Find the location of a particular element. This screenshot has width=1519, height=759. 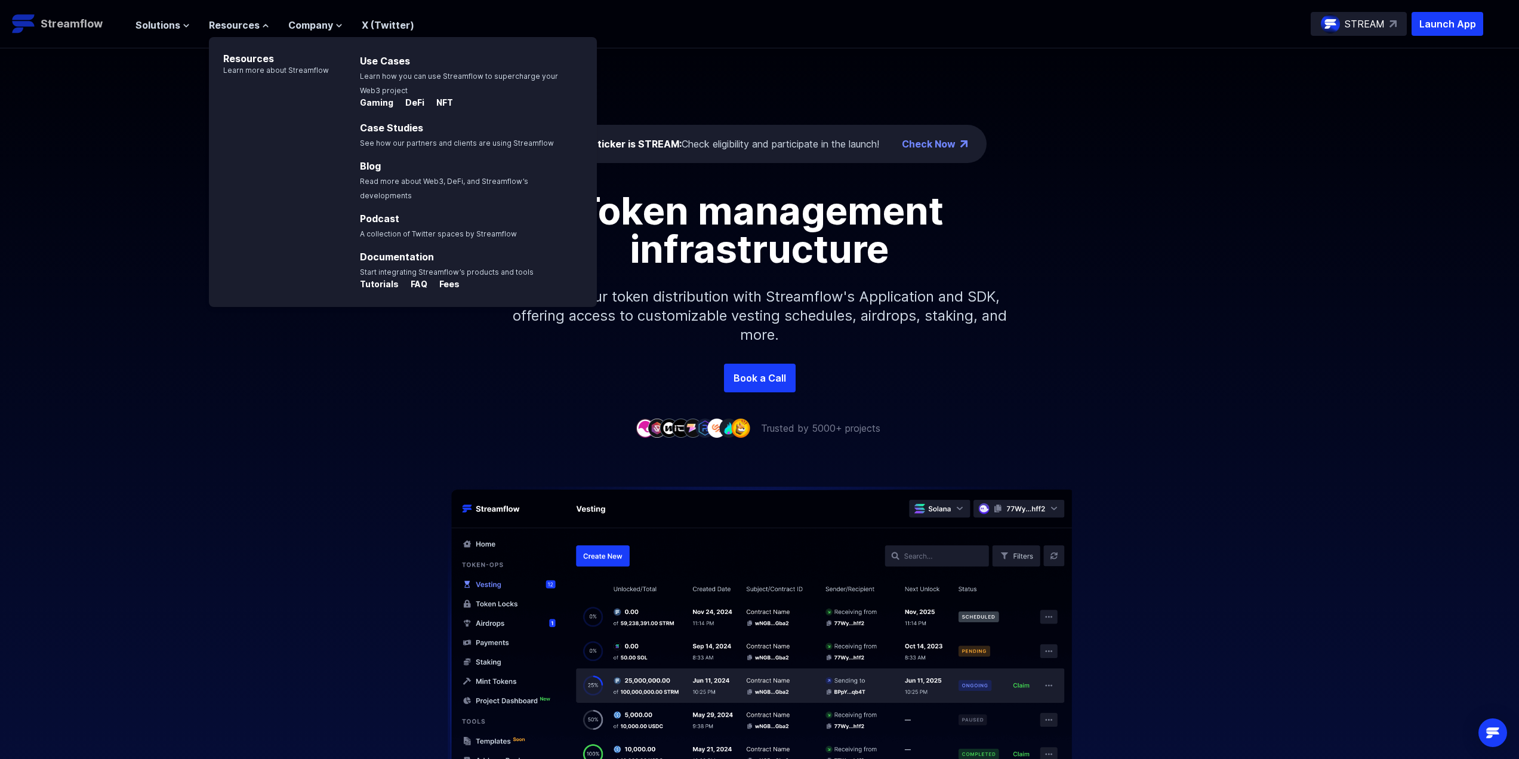

a: Check Now is located at coordinates (929, 144).